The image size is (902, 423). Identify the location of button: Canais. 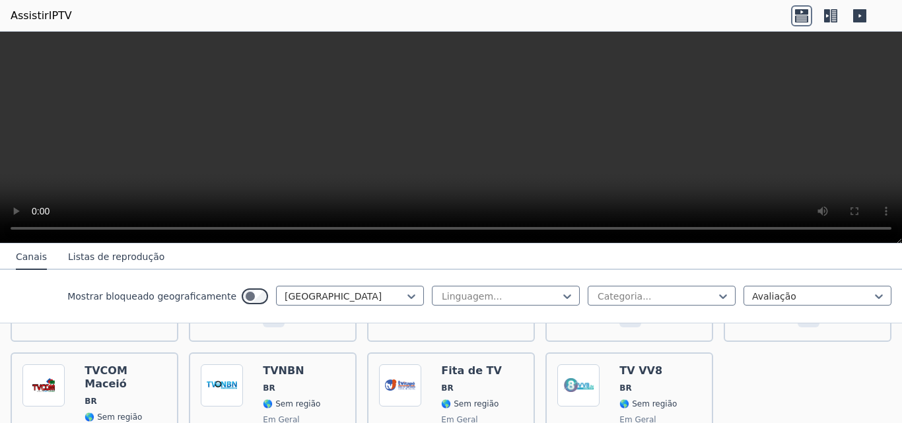
(31, 258).